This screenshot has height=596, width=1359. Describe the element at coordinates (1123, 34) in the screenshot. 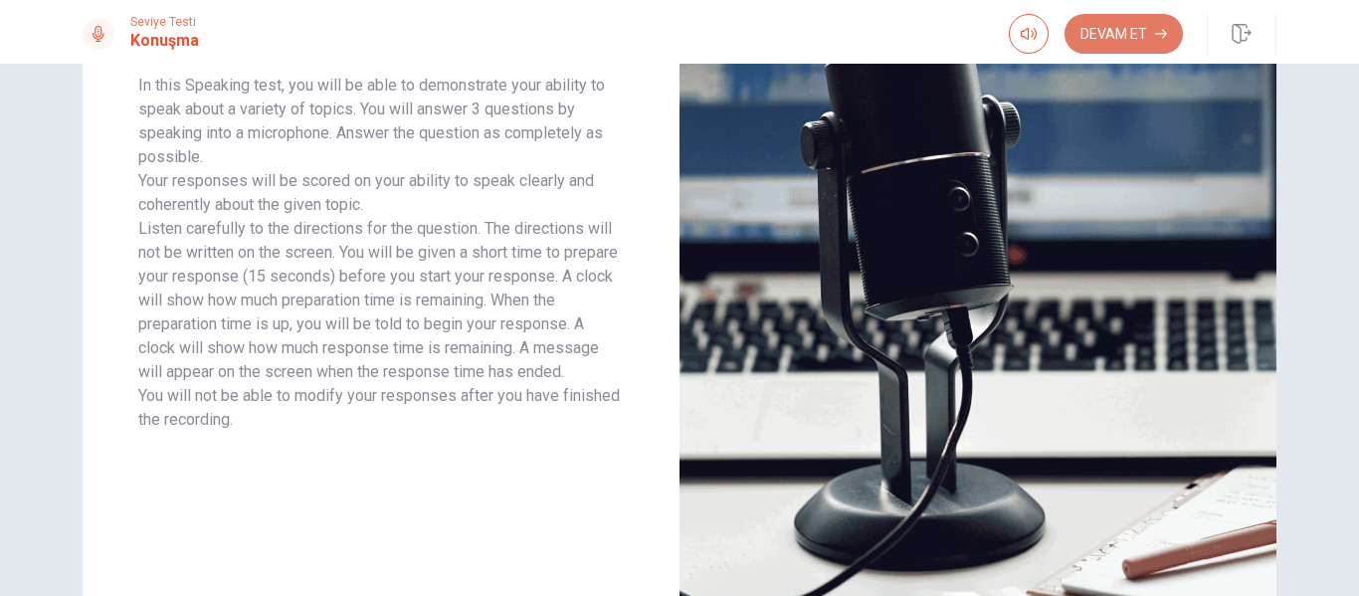

I see `button: Devam Et` at that location.